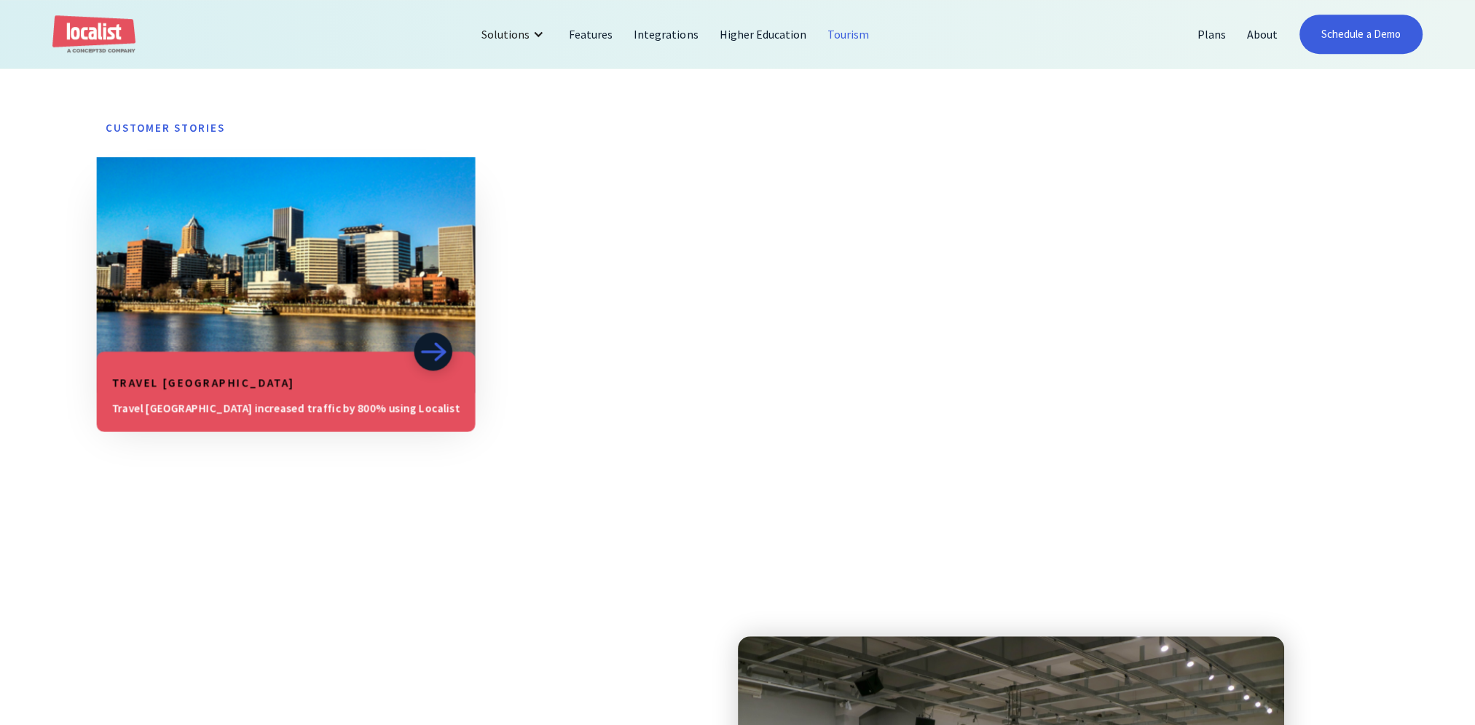  Describe the element at coordinates (848, 34) in the screenshot. I see `a: Tourism` at that location.